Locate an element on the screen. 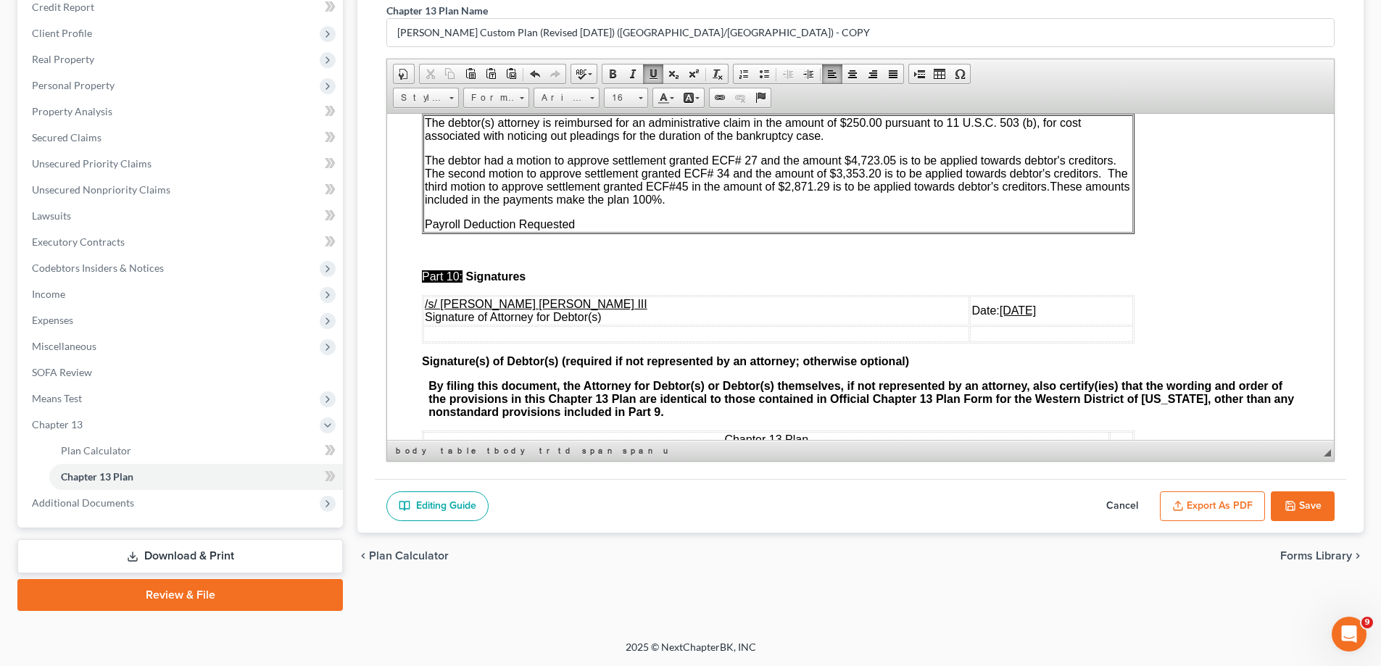  a: Download & Print is located at coordinates (180, 556).